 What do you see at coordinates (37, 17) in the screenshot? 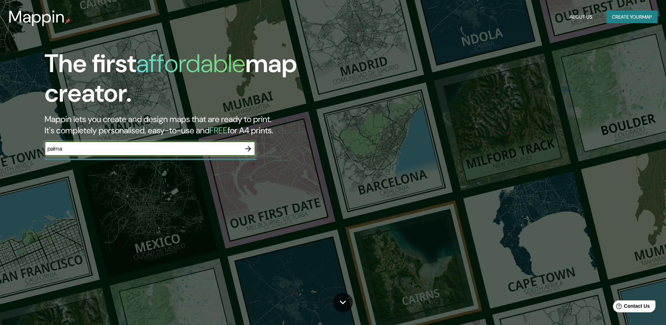
I see `h3: Mappin` at bounding box center [37, 17].